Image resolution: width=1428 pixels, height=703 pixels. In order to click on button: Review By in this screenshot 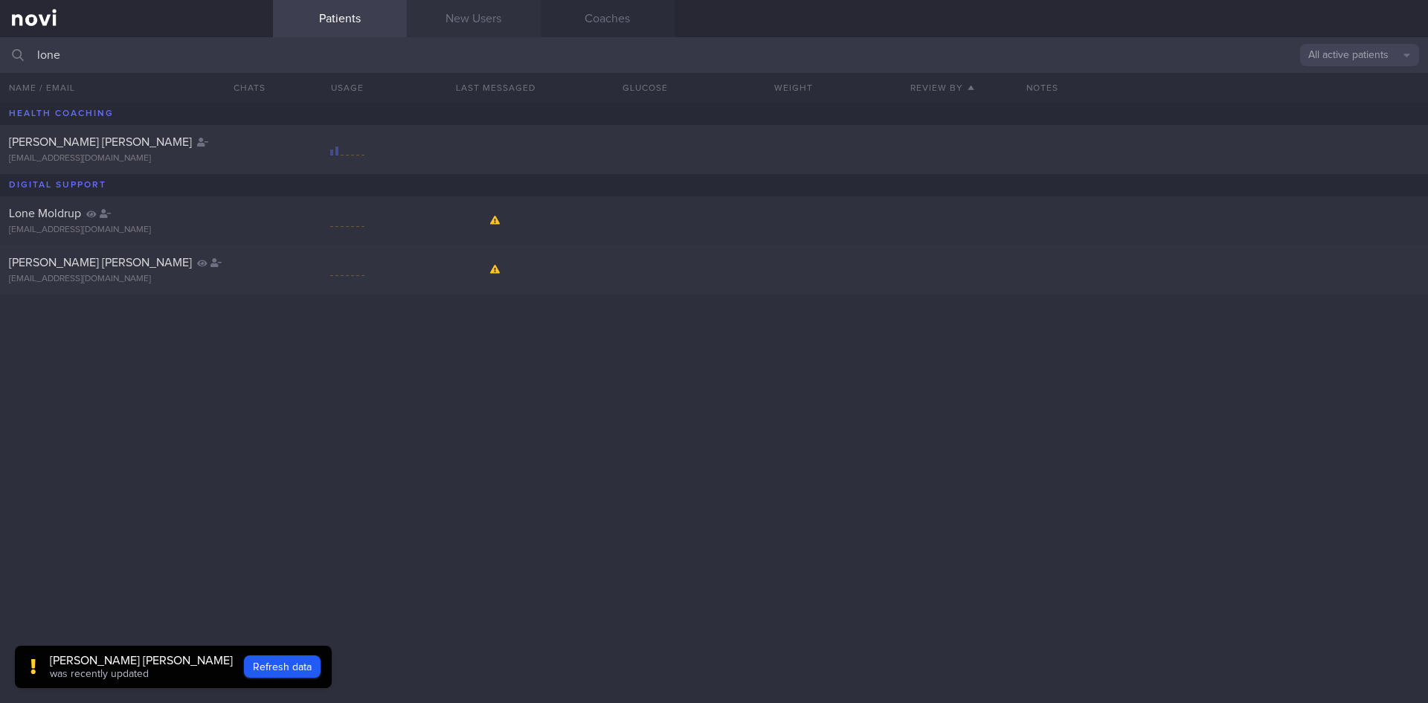, I will do `click(942, 88)`.